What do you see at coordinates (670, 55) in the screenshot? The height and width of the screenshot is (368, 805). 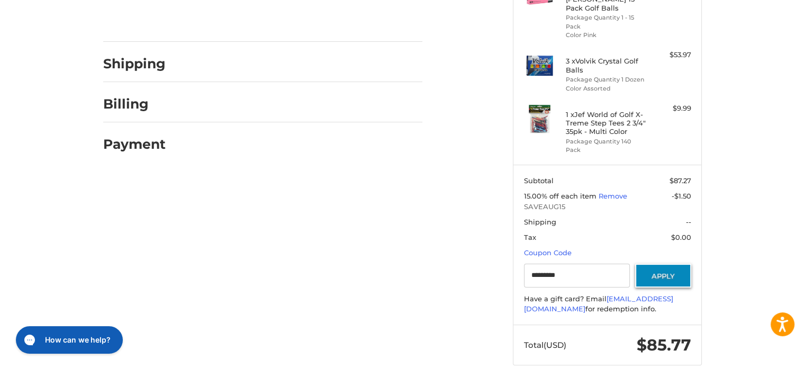 I see `div: $53.97` at bounding box center [670, 55].